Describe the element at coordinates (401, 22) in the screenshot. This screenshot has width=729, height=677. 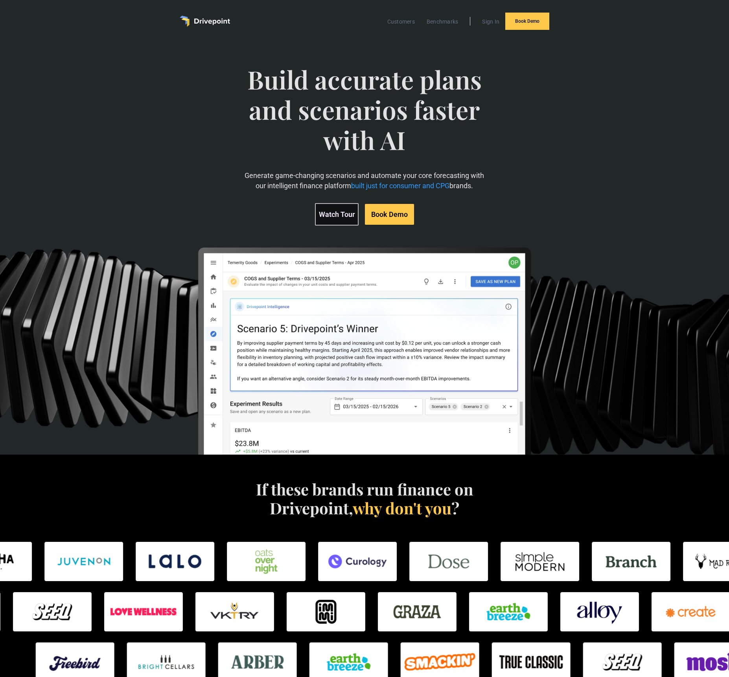
I see `a: Customers` at that location.